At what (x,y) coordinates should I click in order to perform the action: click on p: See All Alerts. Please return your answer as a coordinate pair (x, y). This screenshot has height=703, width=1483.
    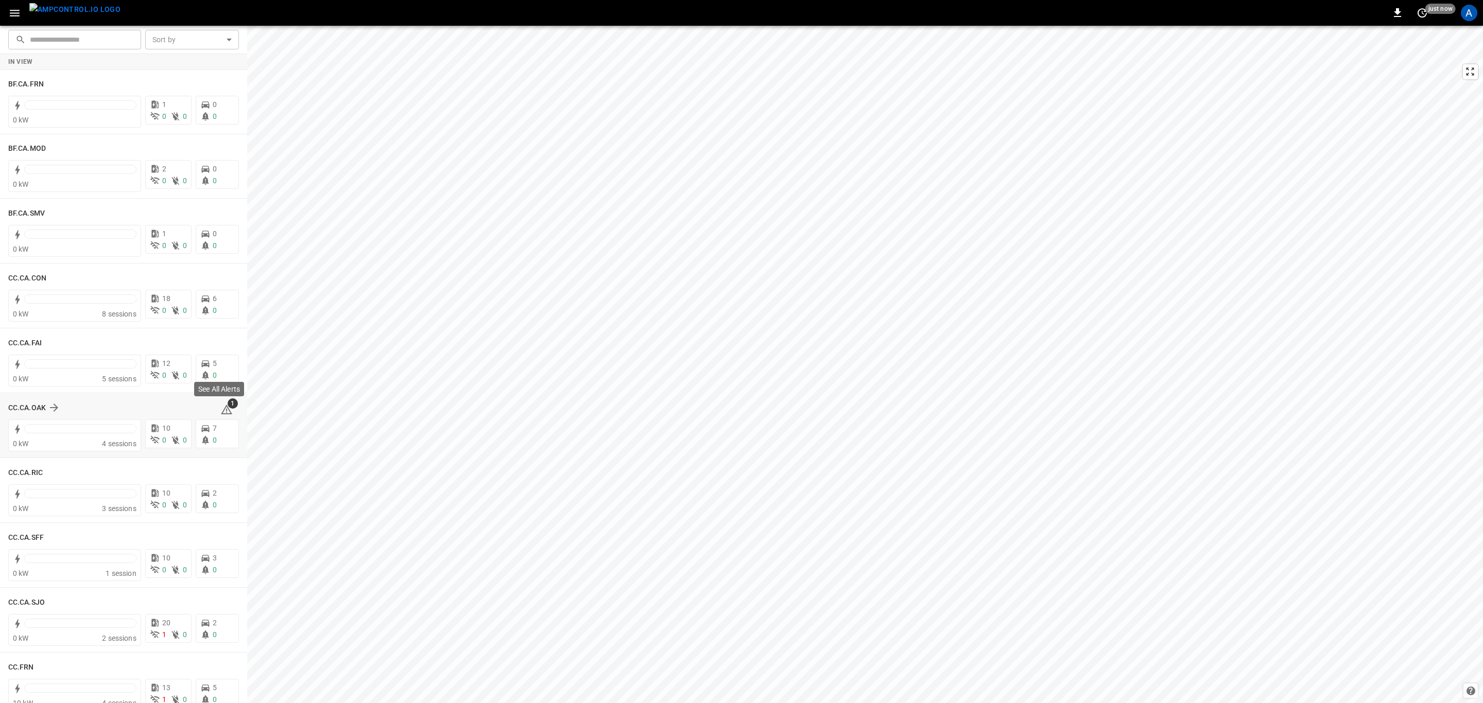
    Looking at the image, I should click on (219, 389).